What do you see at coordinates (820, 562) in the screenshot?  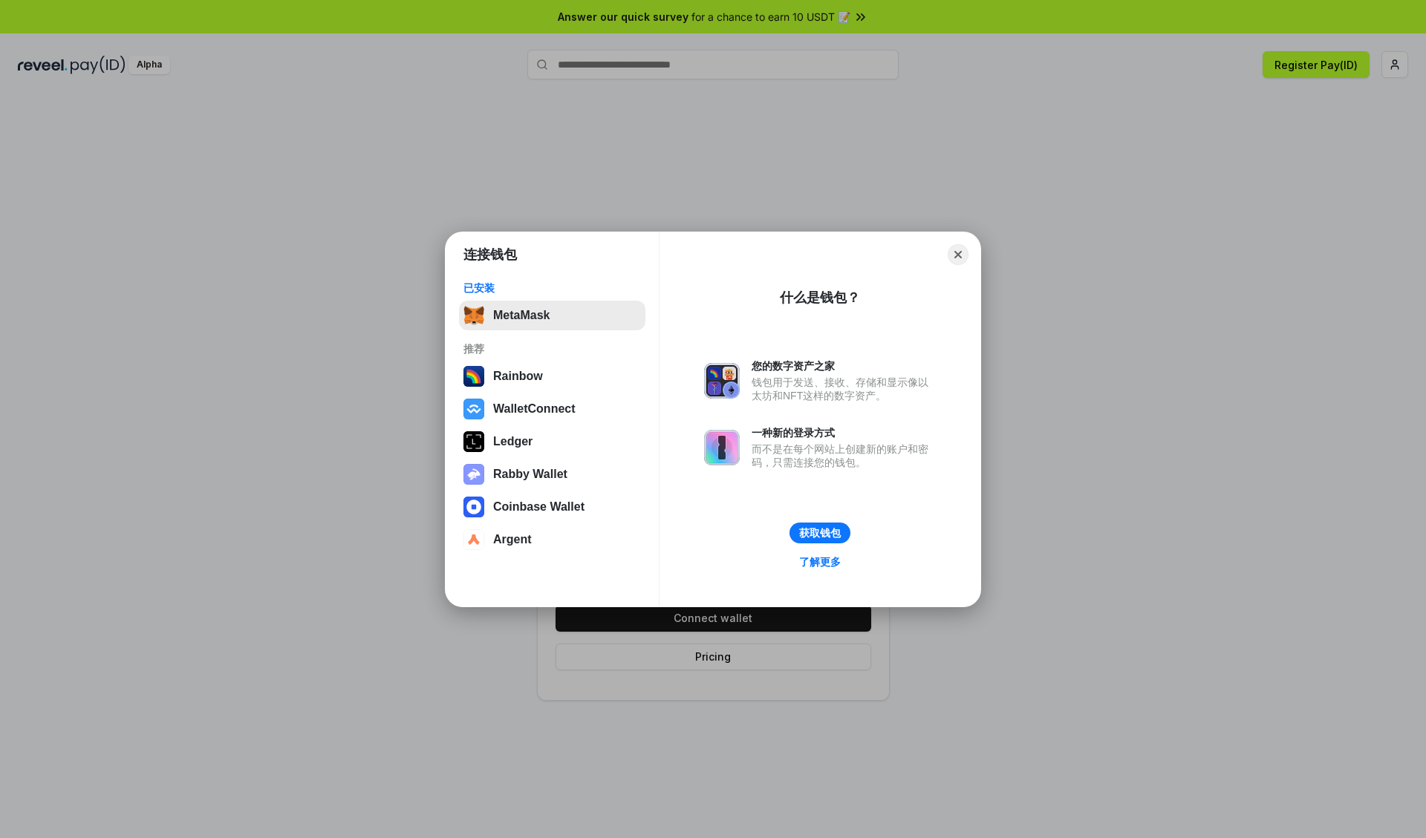 I see `a: 了解更多` at bounding box center [820, 562].